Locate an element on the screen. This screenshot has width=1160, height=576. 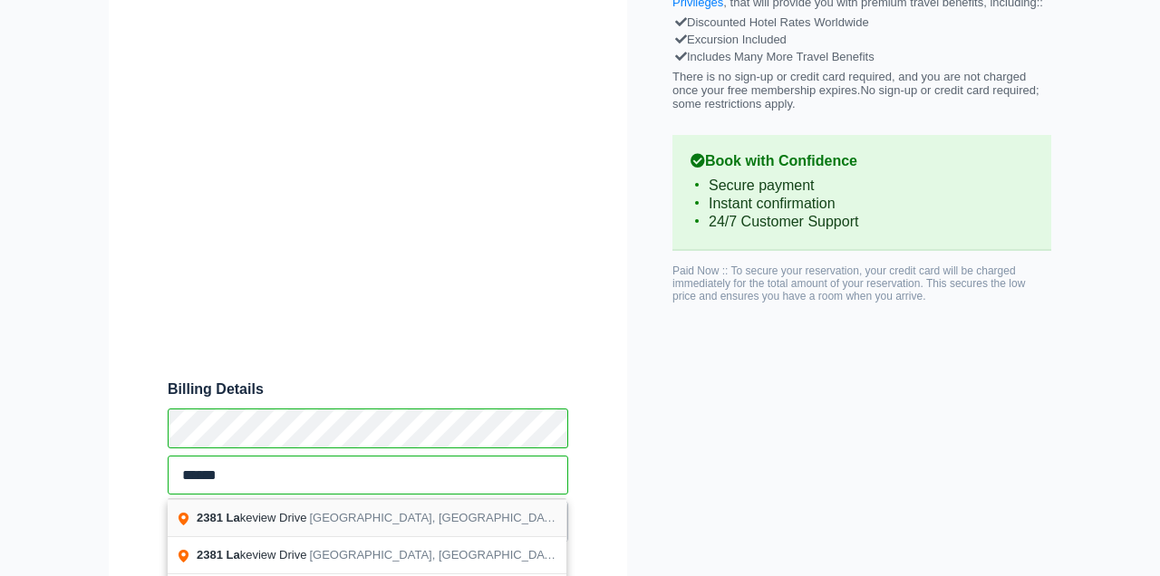
li: Secure payment is located at coordinates (862, 186).